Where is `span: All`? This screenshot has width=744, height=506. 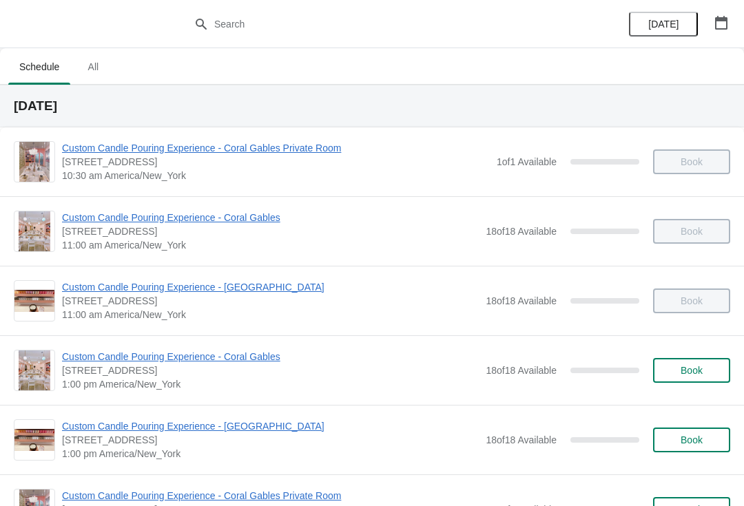
span: All is located at coordinates (93, 67).